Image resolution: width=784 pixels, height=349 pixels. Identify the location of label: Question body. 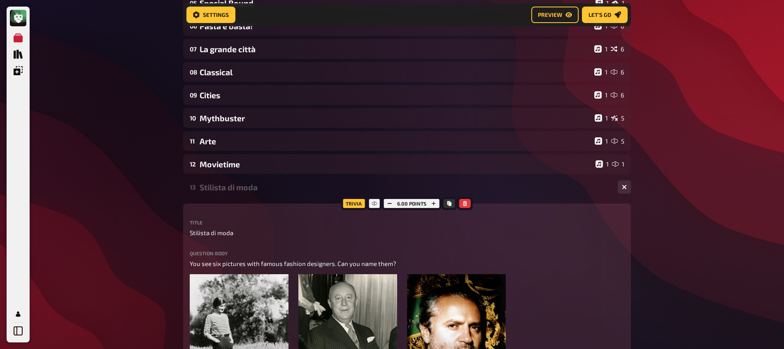
(407, 253).